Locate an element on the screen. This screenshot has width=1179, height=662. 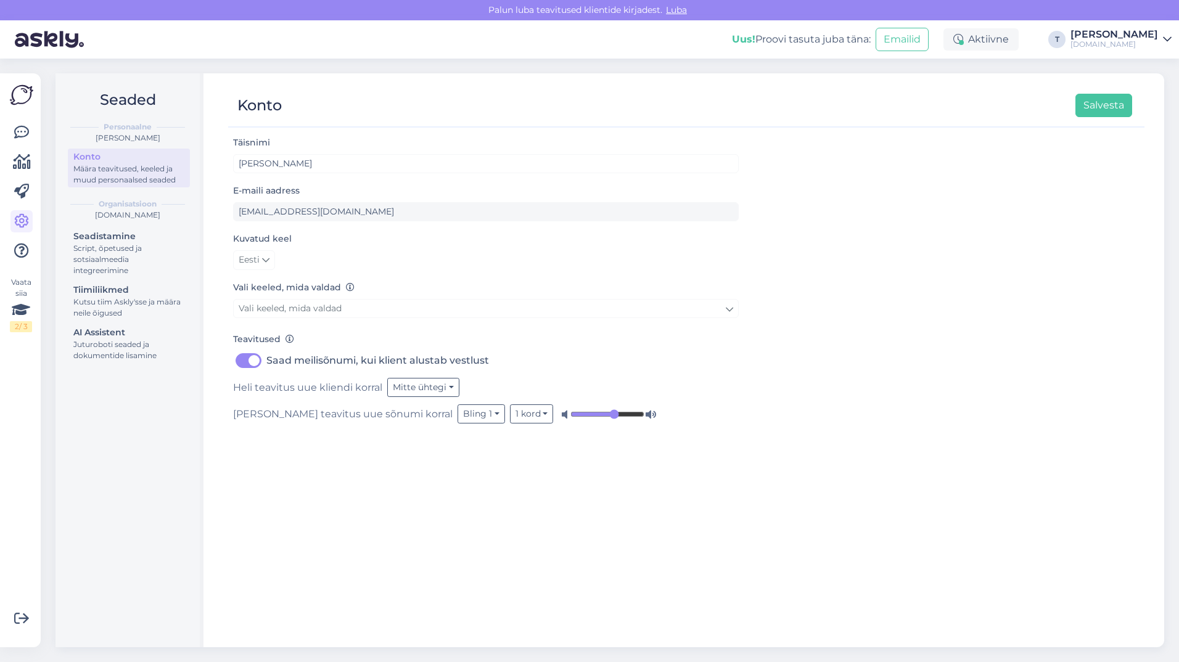
b: Uus! is located at coordinates (744, 39).